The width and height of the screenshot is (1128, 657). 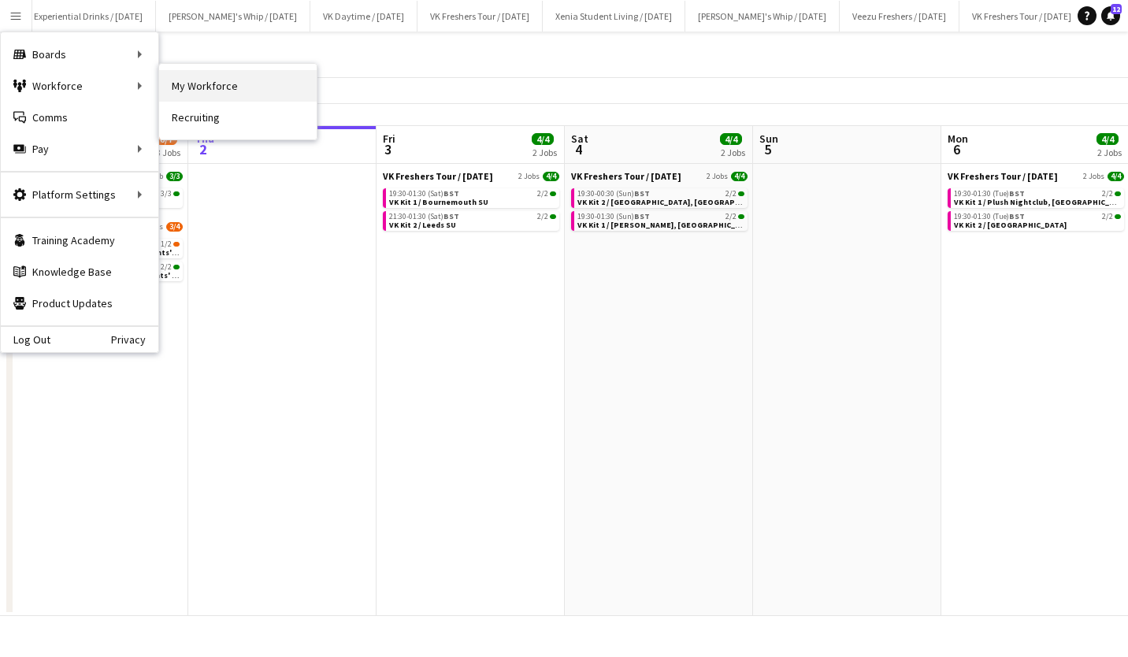 What do you see at coordinates (614, 217) in the screenshot?
I see `span: 19:30-01:30 (Sun)` at bounding box center [614, 217].